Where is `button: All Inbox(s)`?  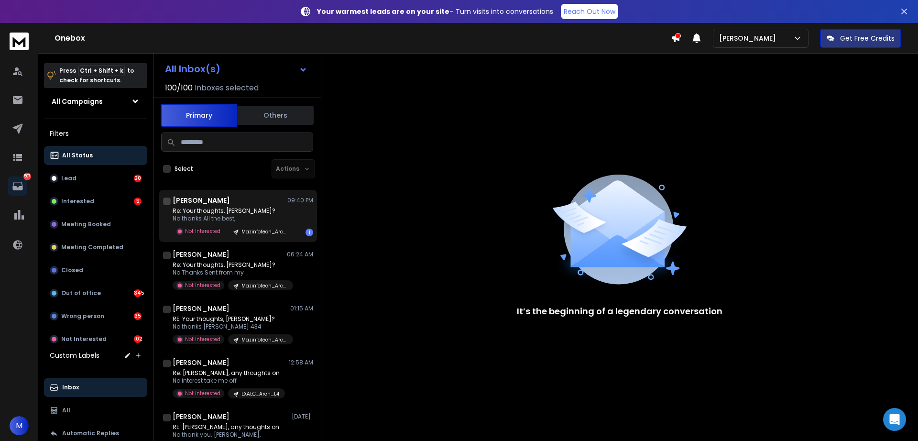 button: All Inbox(s) is located at coordinates (236, 69).